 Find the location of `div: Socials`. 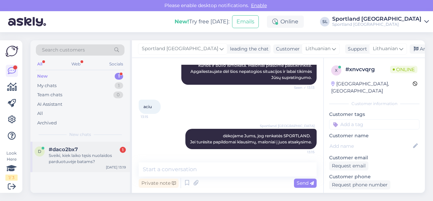

div: Socials is located at coordinates (116, 64).